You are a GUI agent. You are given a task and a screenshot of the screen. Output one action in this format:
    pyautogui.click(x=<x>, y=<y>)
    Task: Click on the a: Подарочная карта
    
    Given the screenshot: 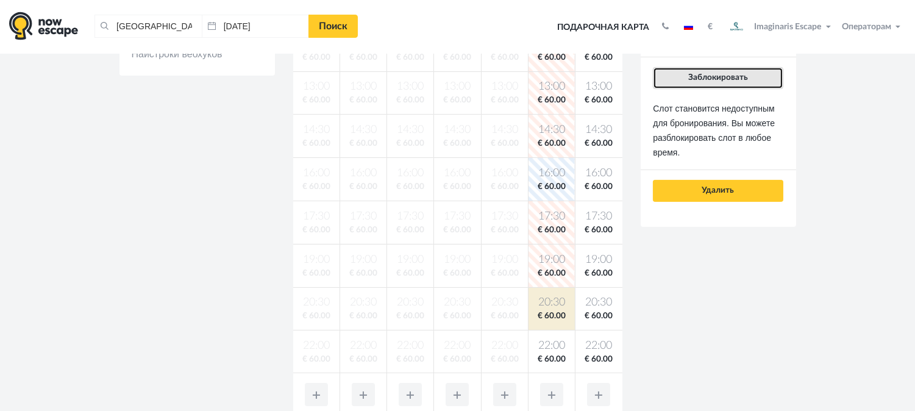 What is the action you would take?
    pyautogui.click(x=603, y=27)
    